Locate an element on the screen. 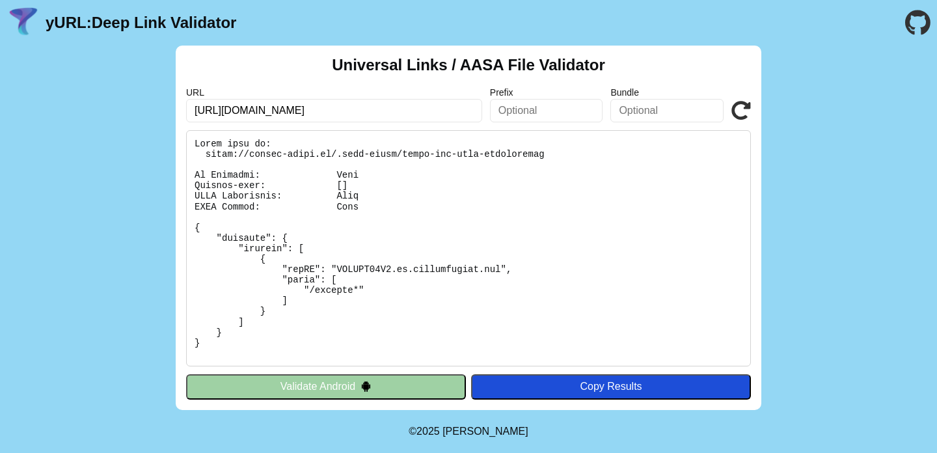  img: yURL Logo is located at coordinates (23, 23).